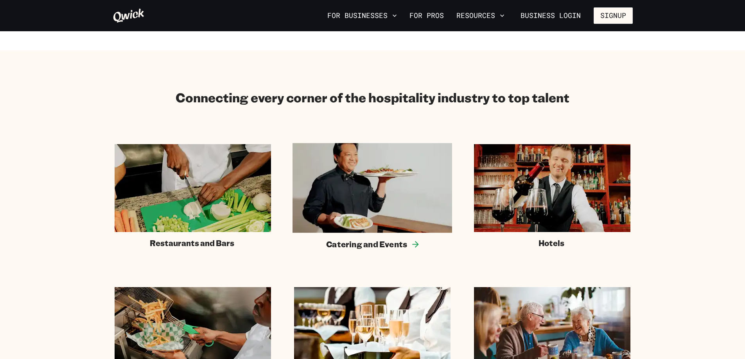  What do you see at coordinates (367, 244) in the screenshot?
I see `span: Catering and Events` at bounding box center [367, 244].